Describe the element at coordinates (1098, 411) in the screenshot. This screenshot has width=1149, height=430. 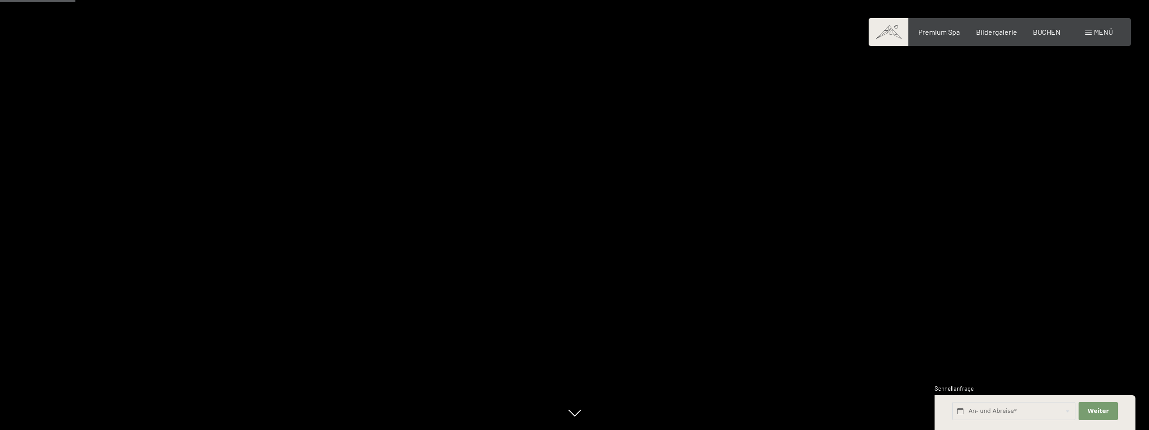
I see `button: Weiter` at that location.